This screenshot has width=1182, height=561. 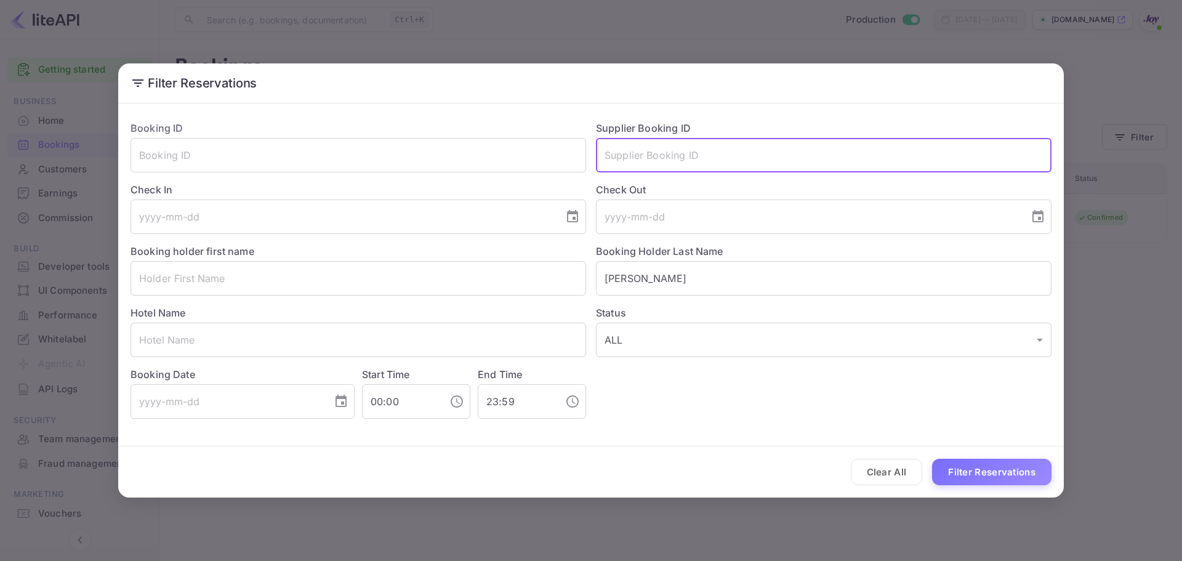 I want to click on label: Booking Holder Last Name, so click(x=659, y=251).